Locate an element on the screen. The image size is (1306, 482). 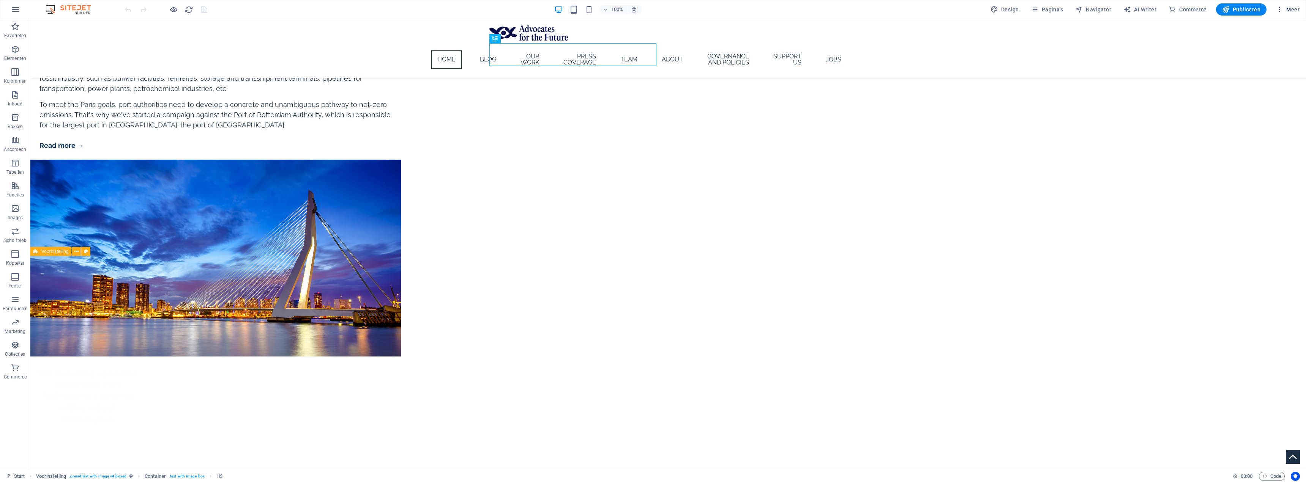
span: Pagina's is located at coordinates (1047, 9).